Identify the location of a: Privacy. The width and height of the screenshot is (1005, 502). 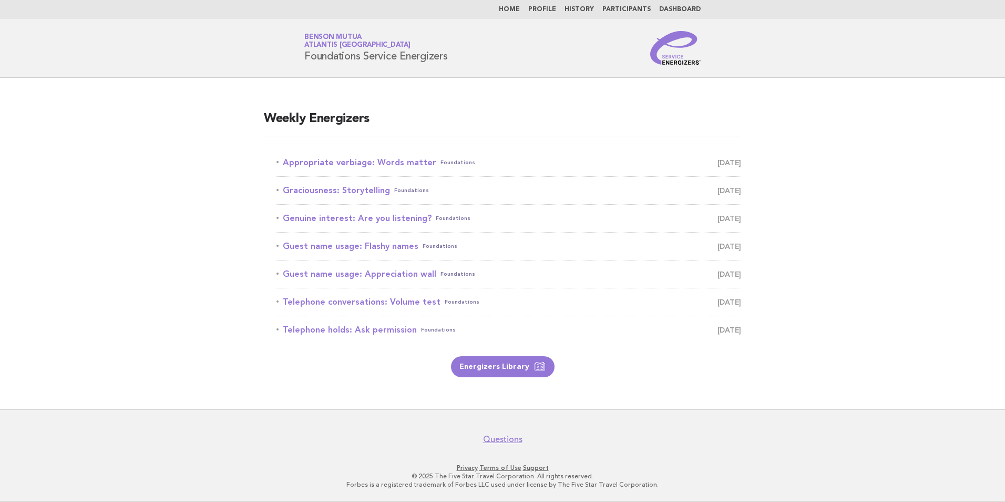
(467, 467).